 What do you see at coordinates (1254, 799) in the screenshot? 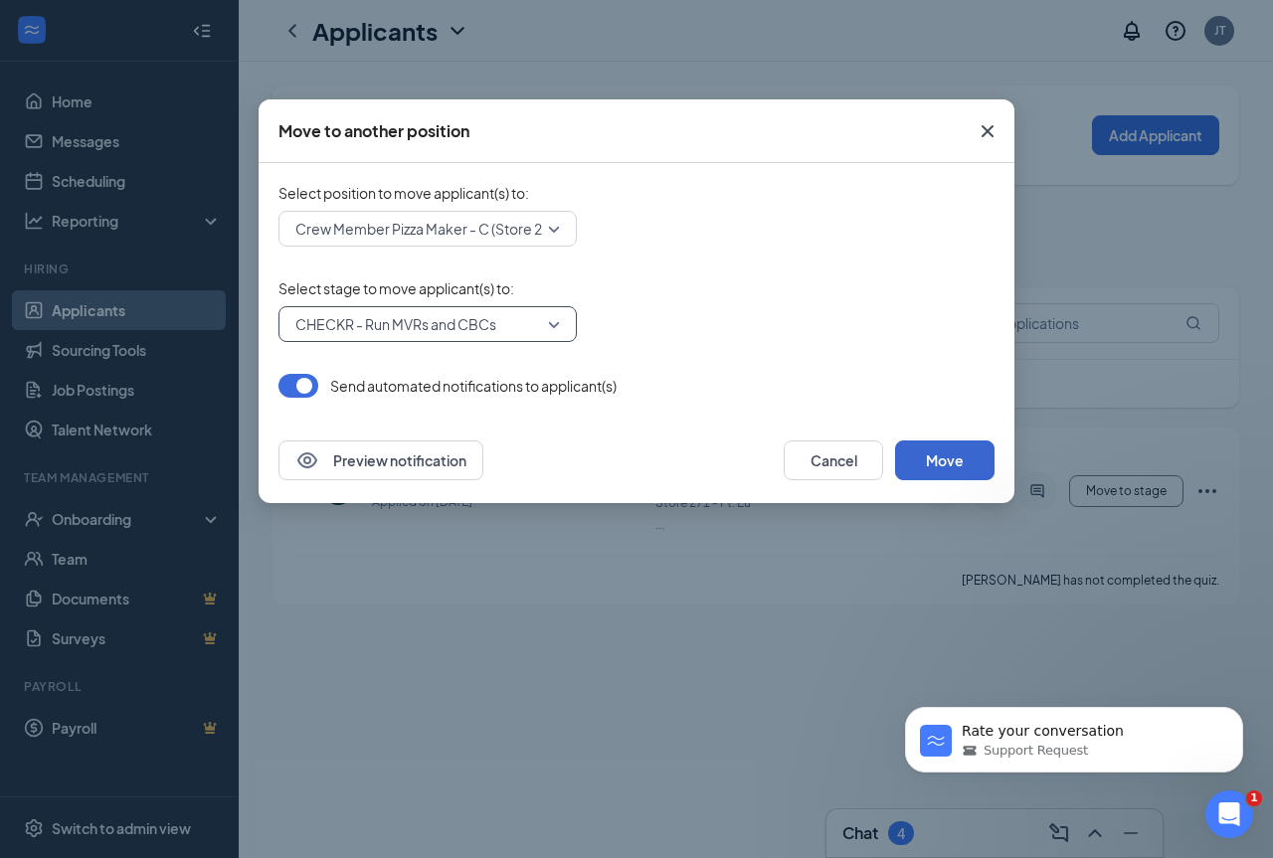
I see `span: 1` at bounding box center [1254, 799].